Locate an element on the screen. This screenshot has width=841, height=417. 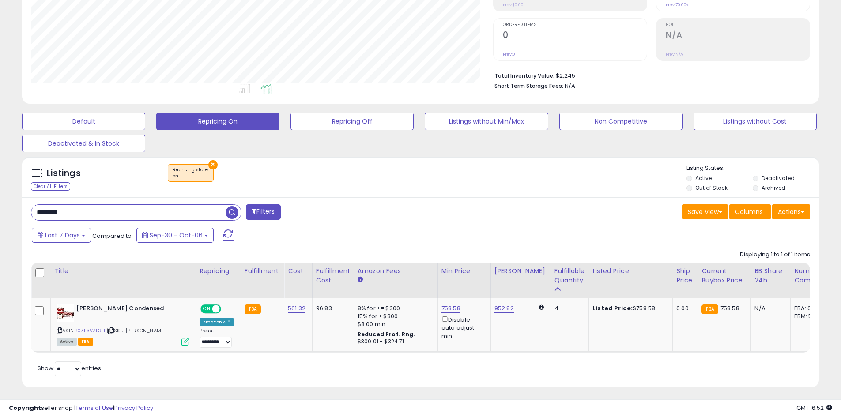
div: 0.00 is located at coordinates (683, 308).